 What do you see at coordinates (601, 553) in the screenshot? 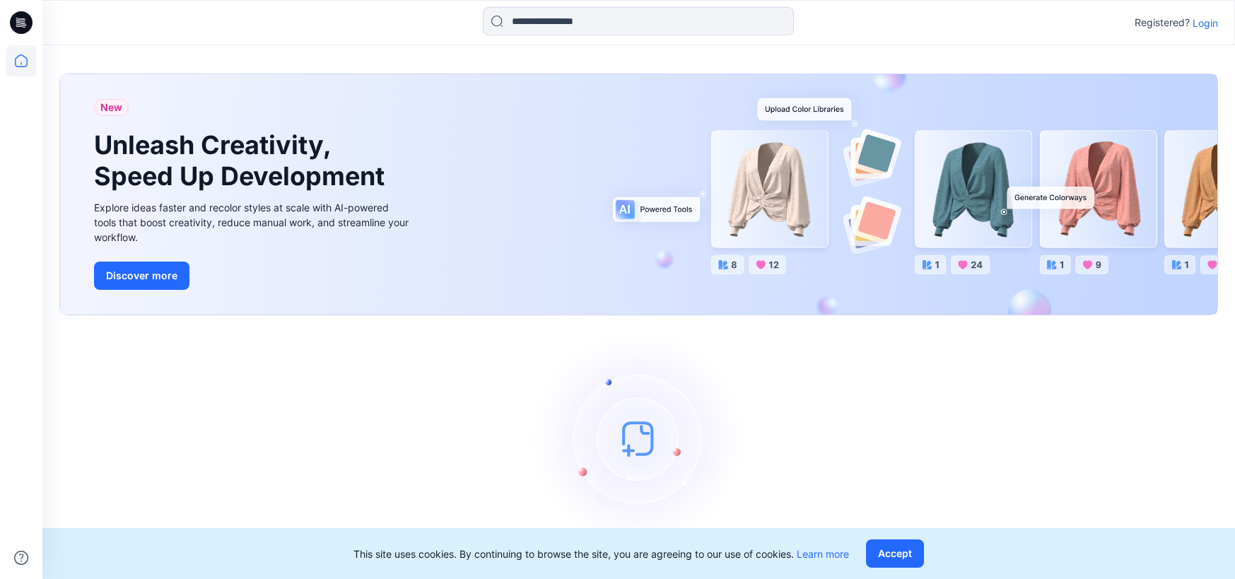
I see `p: This site uses cookies. By continuing to browse the site, you are agreeing to our use of cookies.` at bounding box center [601, 553].